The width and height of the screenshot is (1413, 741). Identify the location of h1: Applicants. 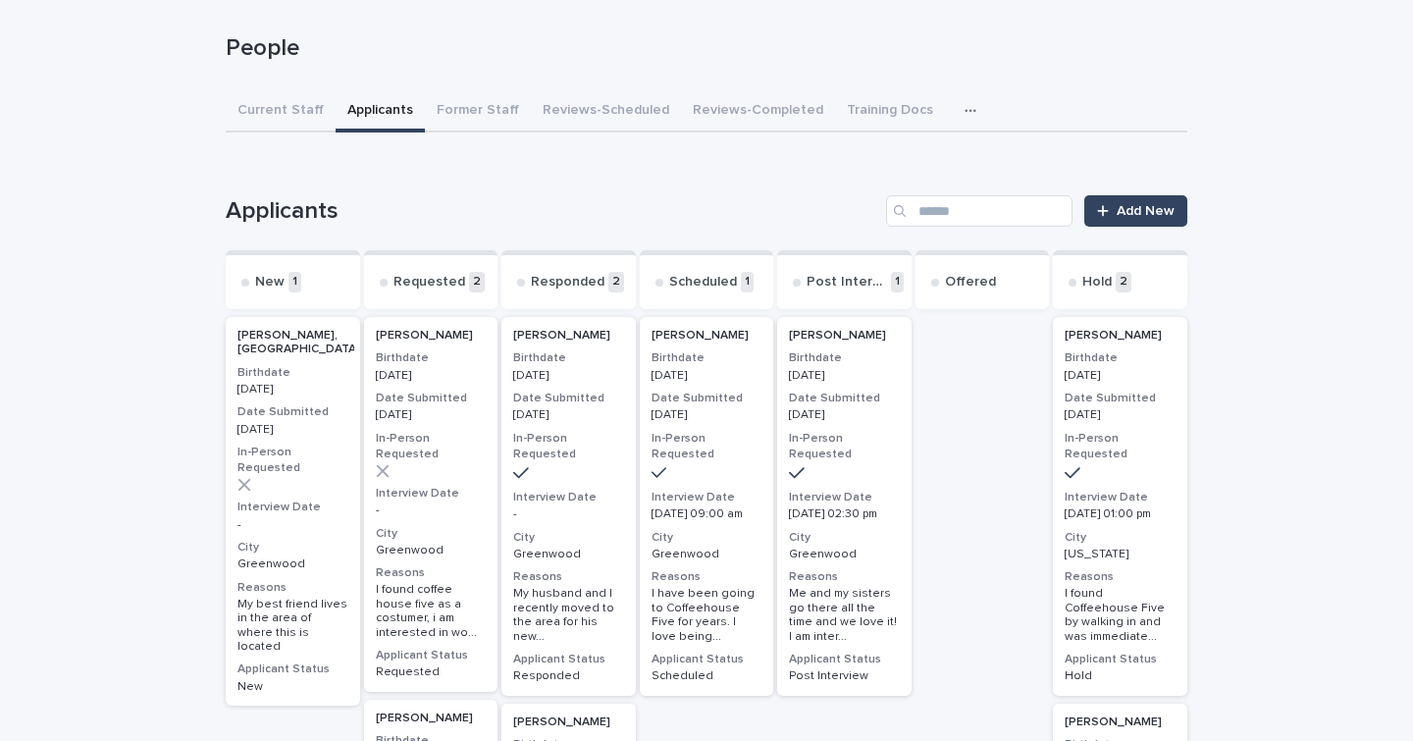
(551, 211).